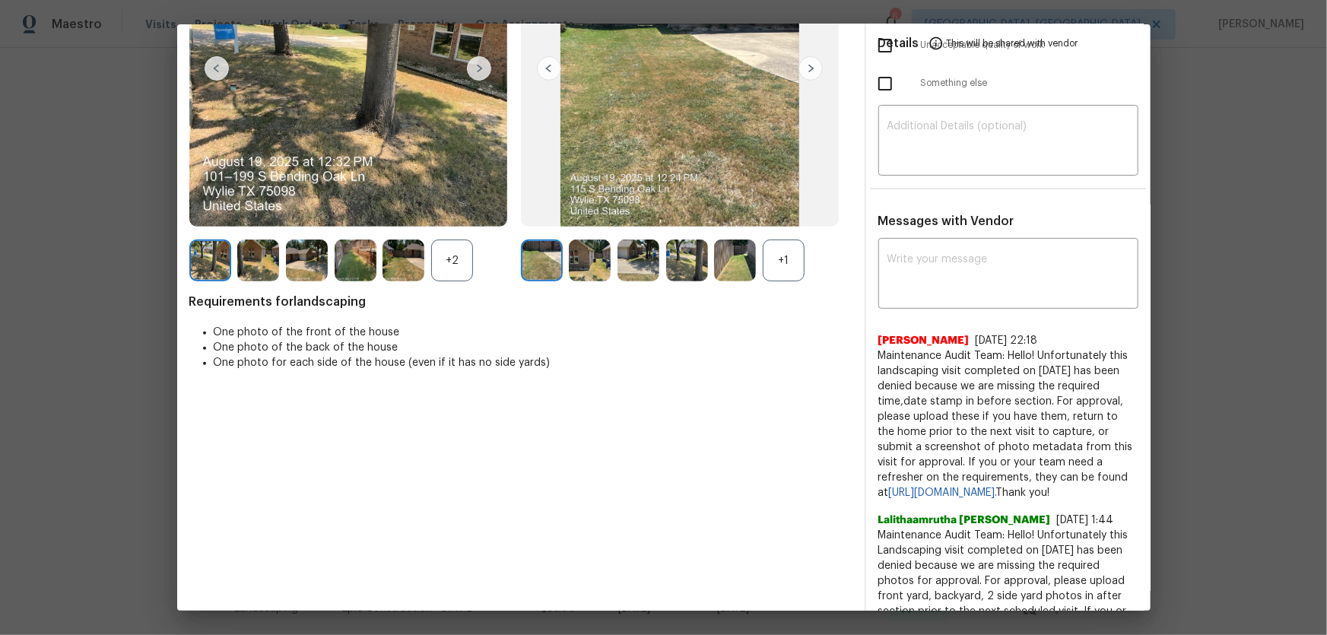  What do you see at coordinates (533, 348) in the screenshot?
I see `li: One photo of the back of the house` at bounding box center [533, 348].